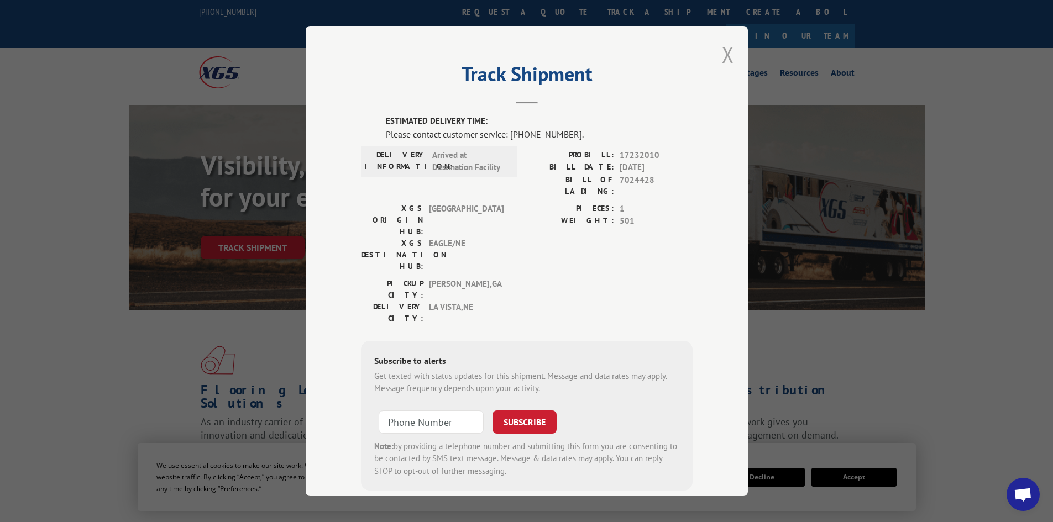  I want to click on label: DELIVERY CITY:, so click(392, 313).